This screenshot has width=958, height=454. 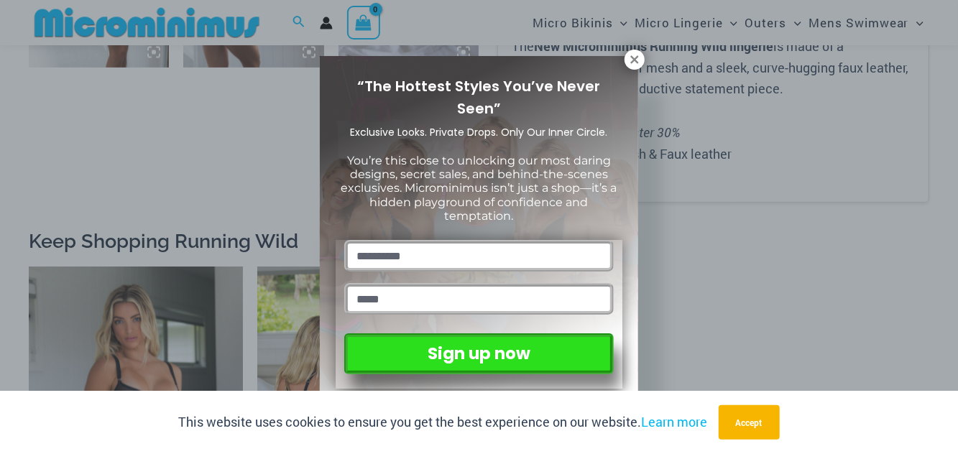 What do you see at coordinates (749, 422) in the screenshot?
I see `button: Accept` at bounding box center [749, 422].